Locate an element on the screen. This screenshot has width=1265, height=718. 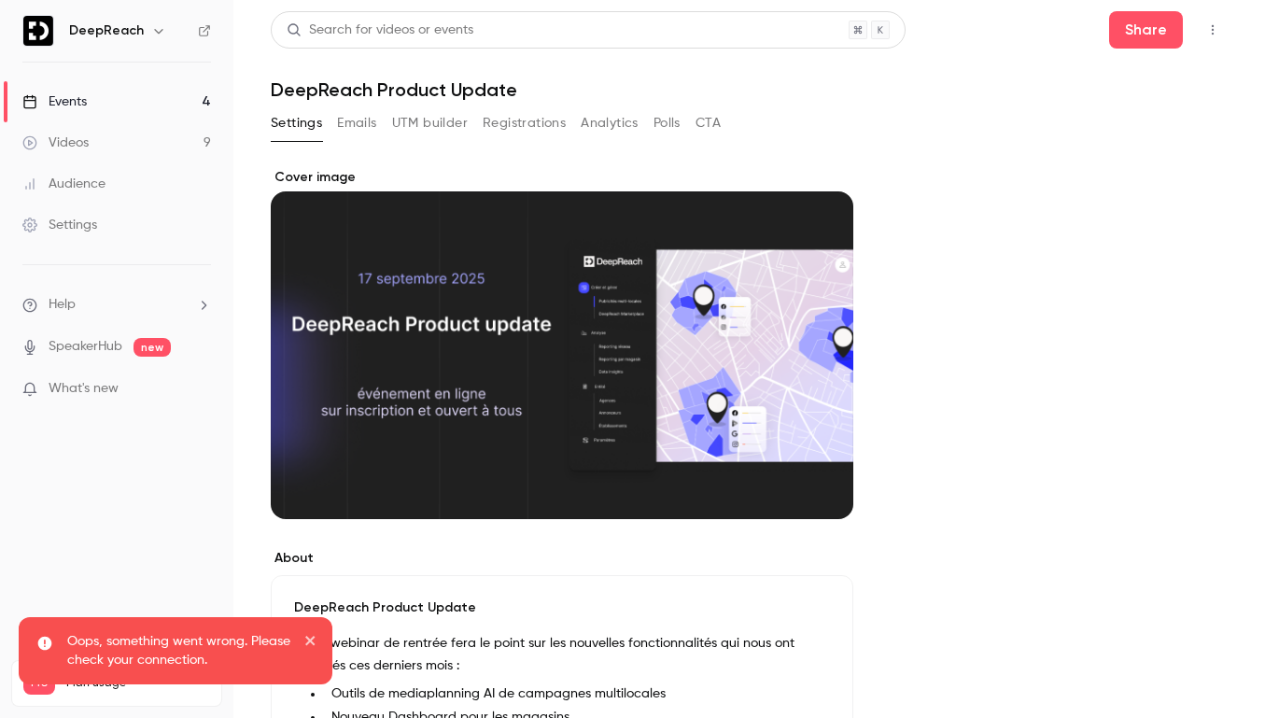
button: CTA is located at coordinates (708, 123).